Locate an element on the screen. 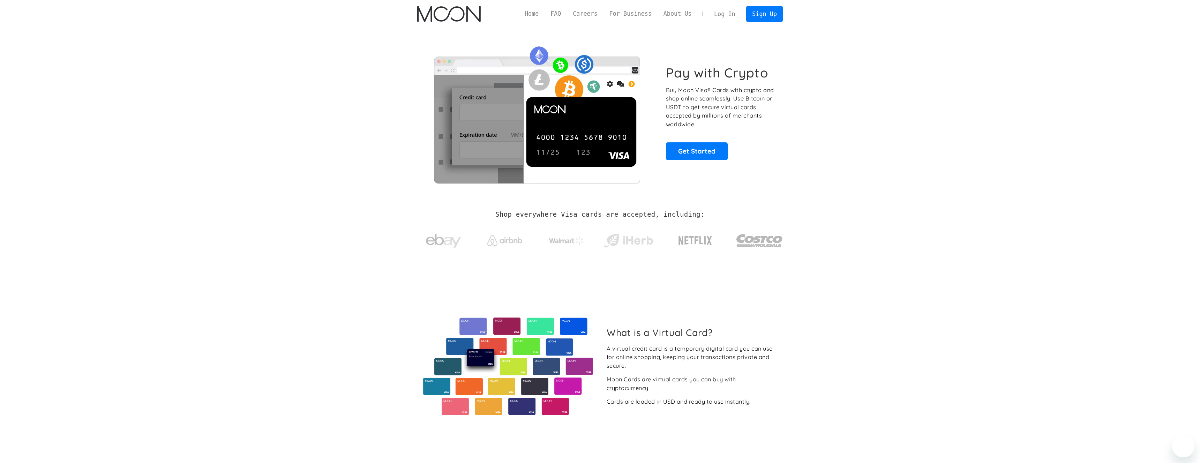 The height and width of the screenshot is (463, 1200). img: Costco is located at coordinates (760, 240).